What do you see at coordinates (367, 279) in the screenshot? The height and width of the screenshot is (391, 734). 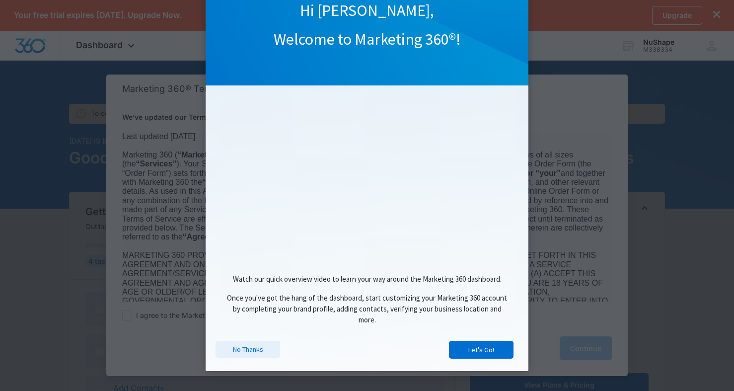 I see `span: Watch our quick overview video to learn your way around the Marketing 360 dashboard.` at bounding box center [367, 279].